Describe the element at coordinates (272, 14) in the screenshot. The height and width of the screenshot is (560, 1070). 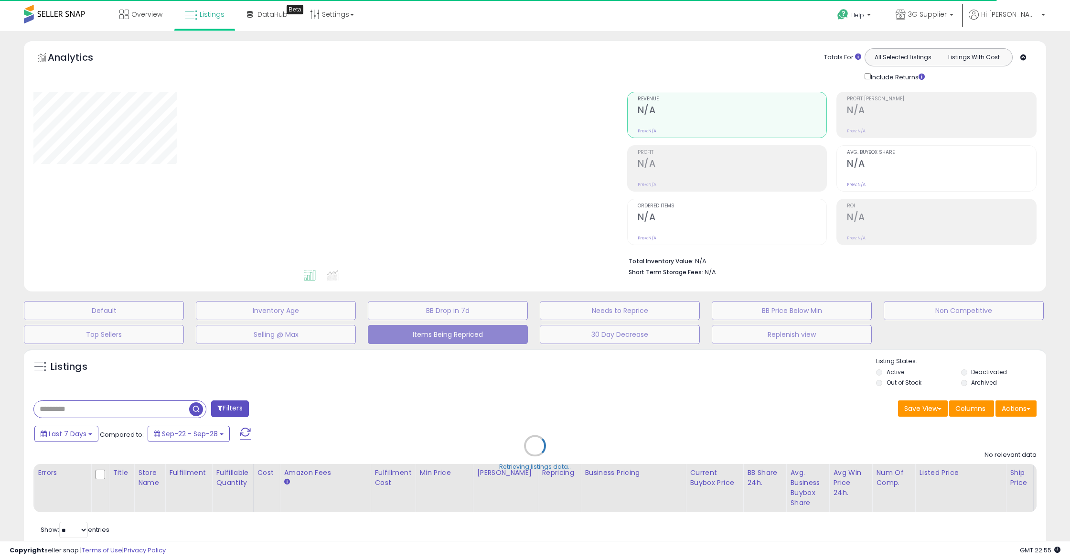
I see `span: DataHub` at that location.